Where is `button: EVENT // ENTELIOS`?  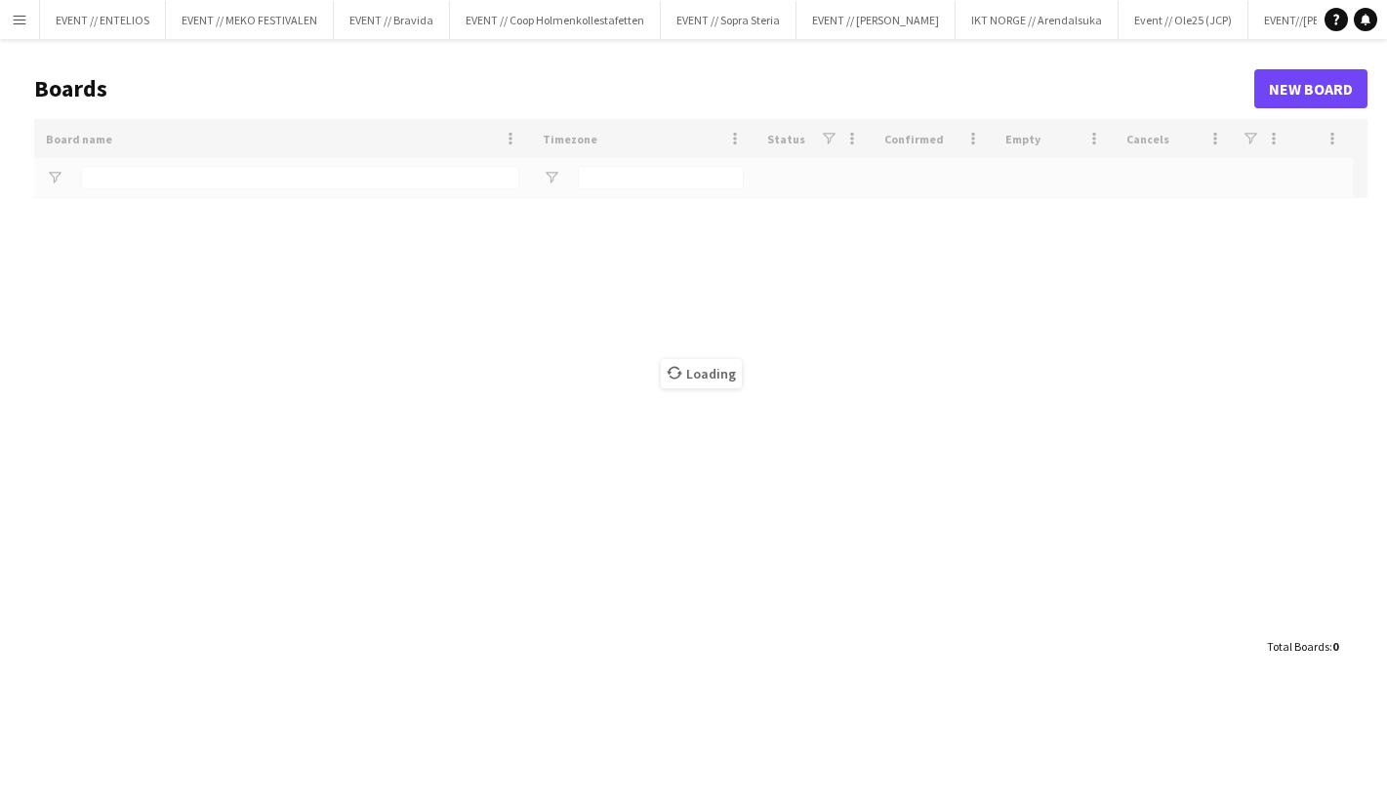 button: EVENT // ENTELIOS is located at coordinates (102, 20).